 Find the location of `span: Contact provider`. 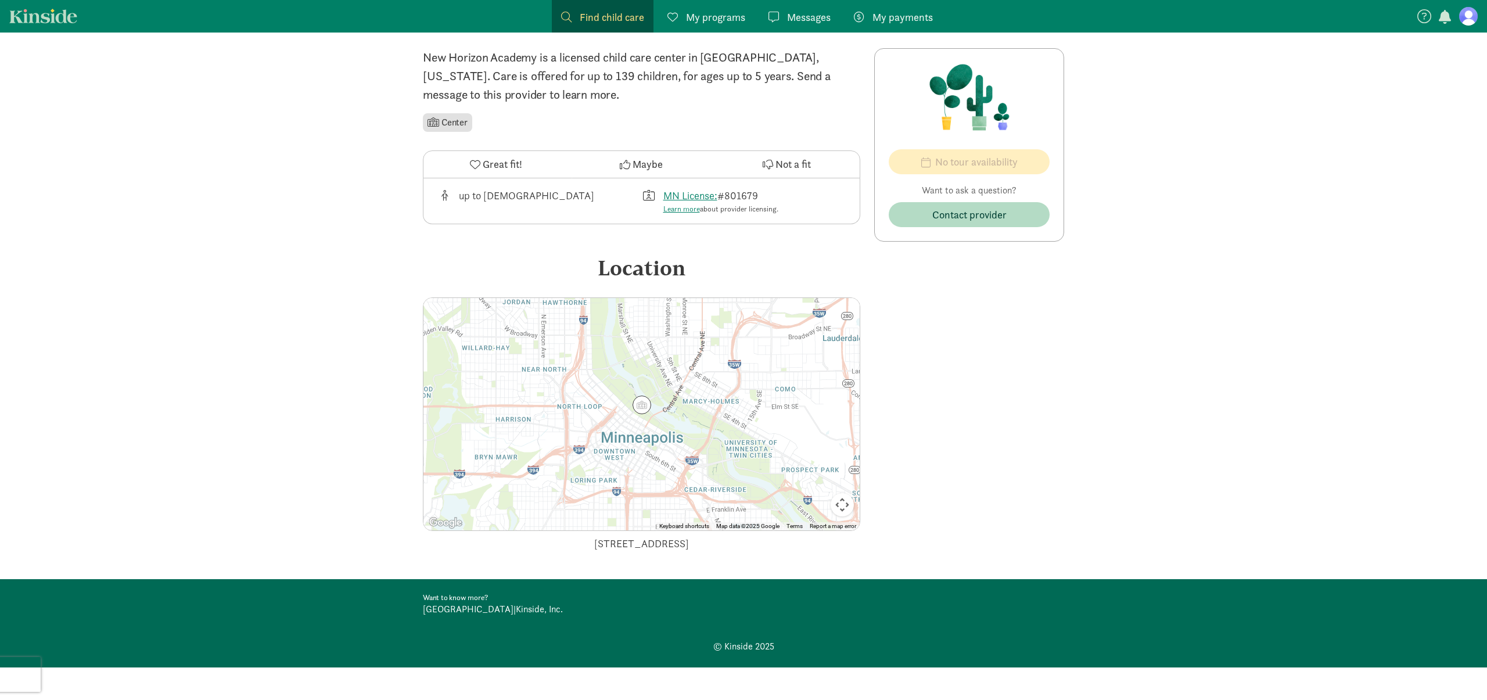

span: Contact provider is located at coordinates (970, 214).